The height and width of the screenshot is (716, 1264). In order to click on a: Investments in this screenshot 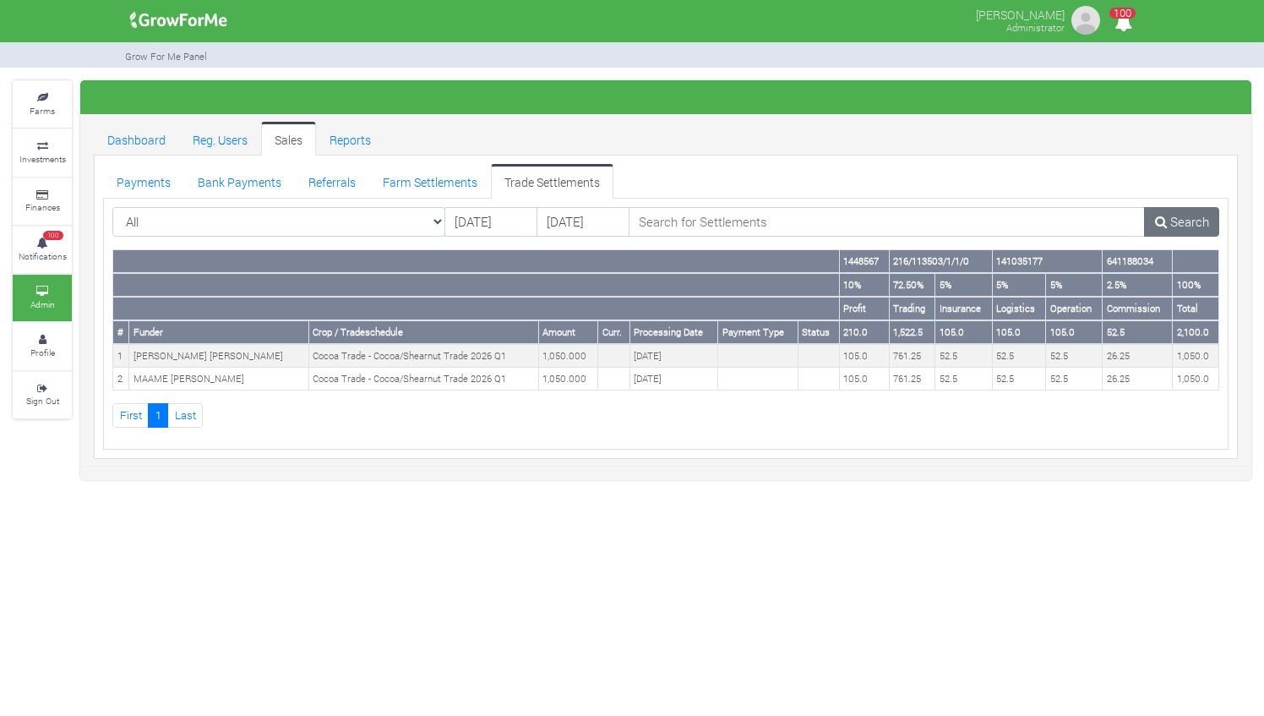, I will do `click(42, 152)`.